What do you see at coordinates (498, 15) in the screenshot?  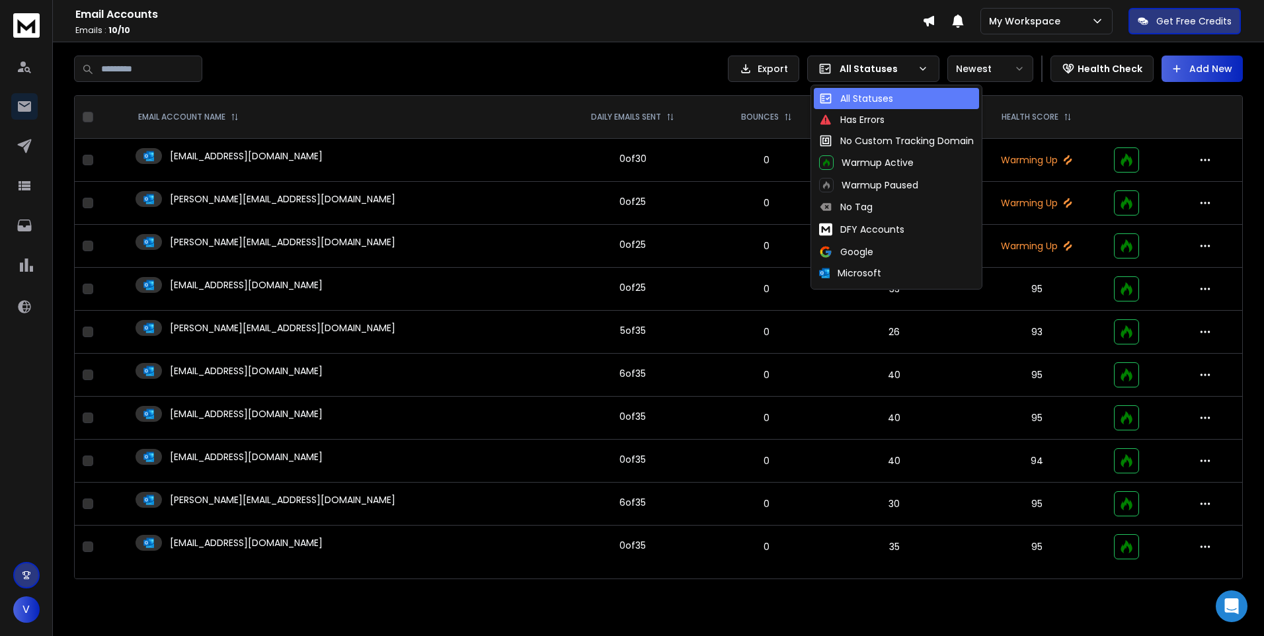 I see `h1: Email Accounts` at bounding box center [498, 15].